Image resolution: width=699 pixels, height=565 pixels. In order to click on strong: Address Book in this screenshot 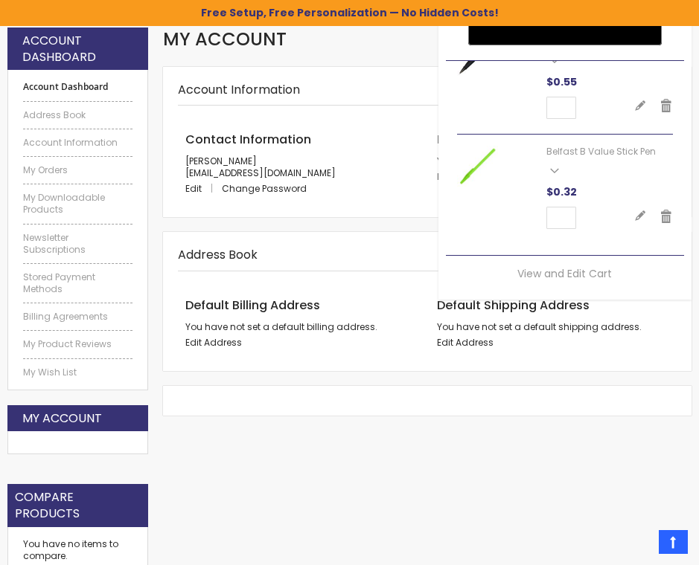, I will do `click(217, 254)`.